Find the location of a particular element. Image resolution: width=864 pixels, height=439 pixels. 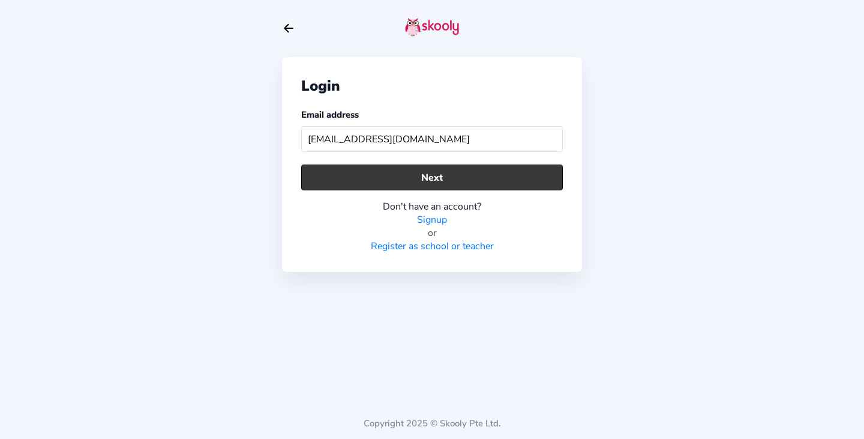

button: arrow back outline is located at coordinates (289, 28).